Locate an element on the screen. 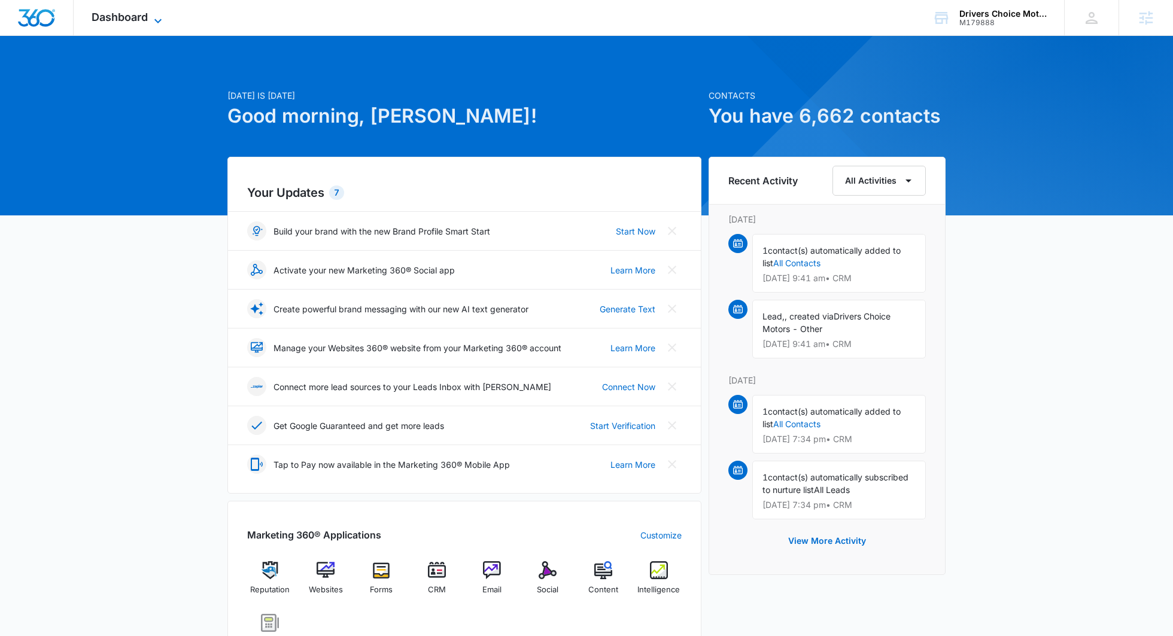 This screenshot has height=636, width=1173. p: Contacts is located at coordinates (827, 95).